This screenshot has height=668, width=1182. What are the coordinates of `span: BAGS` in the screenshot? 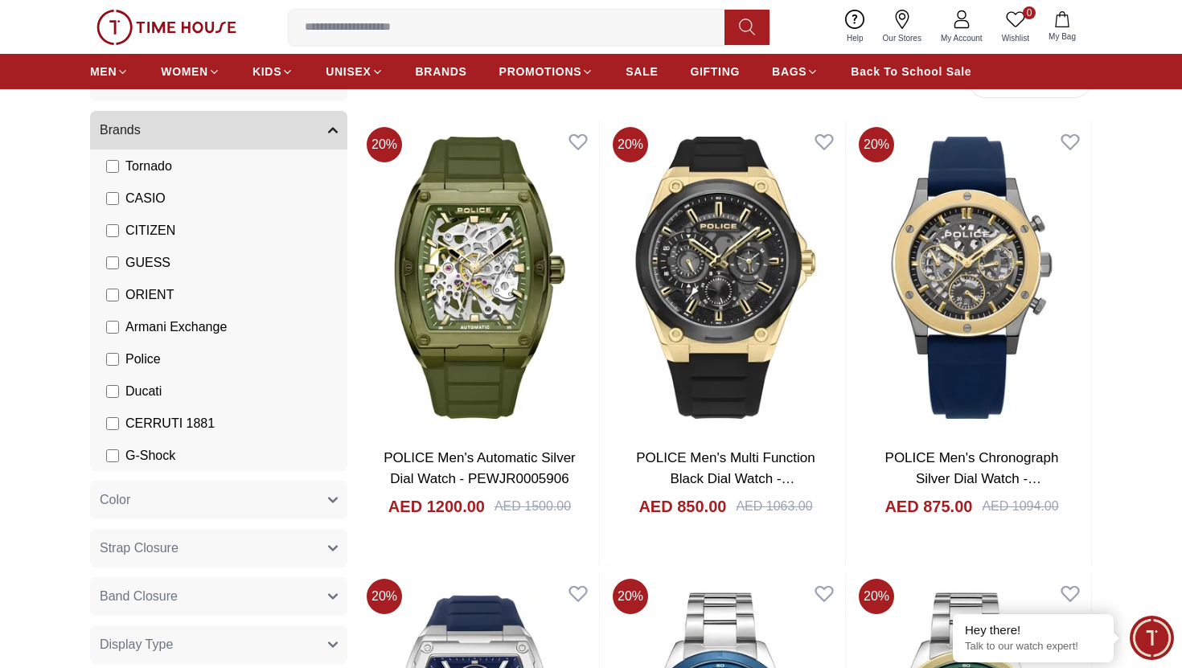 It's located at (788, 72).